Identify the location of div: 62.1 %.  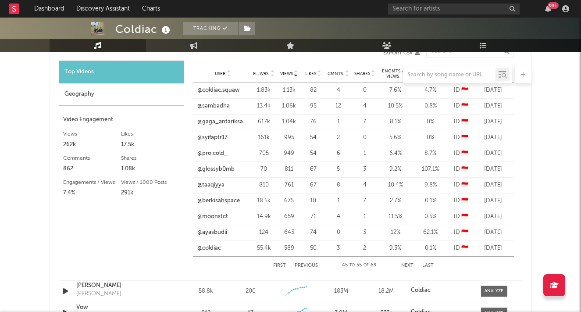
(430, 232).